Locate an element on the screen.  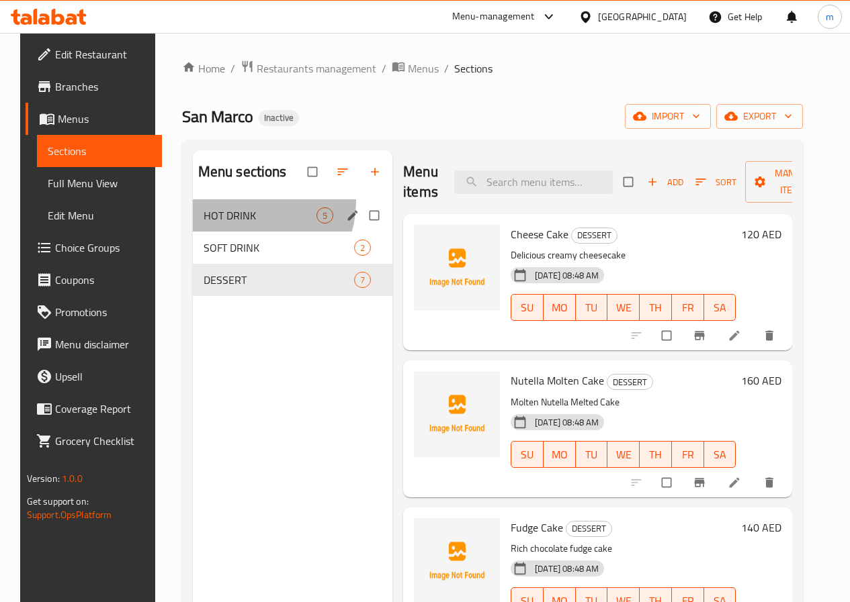
h2: Menu sections is located at coordinates (242, 172).